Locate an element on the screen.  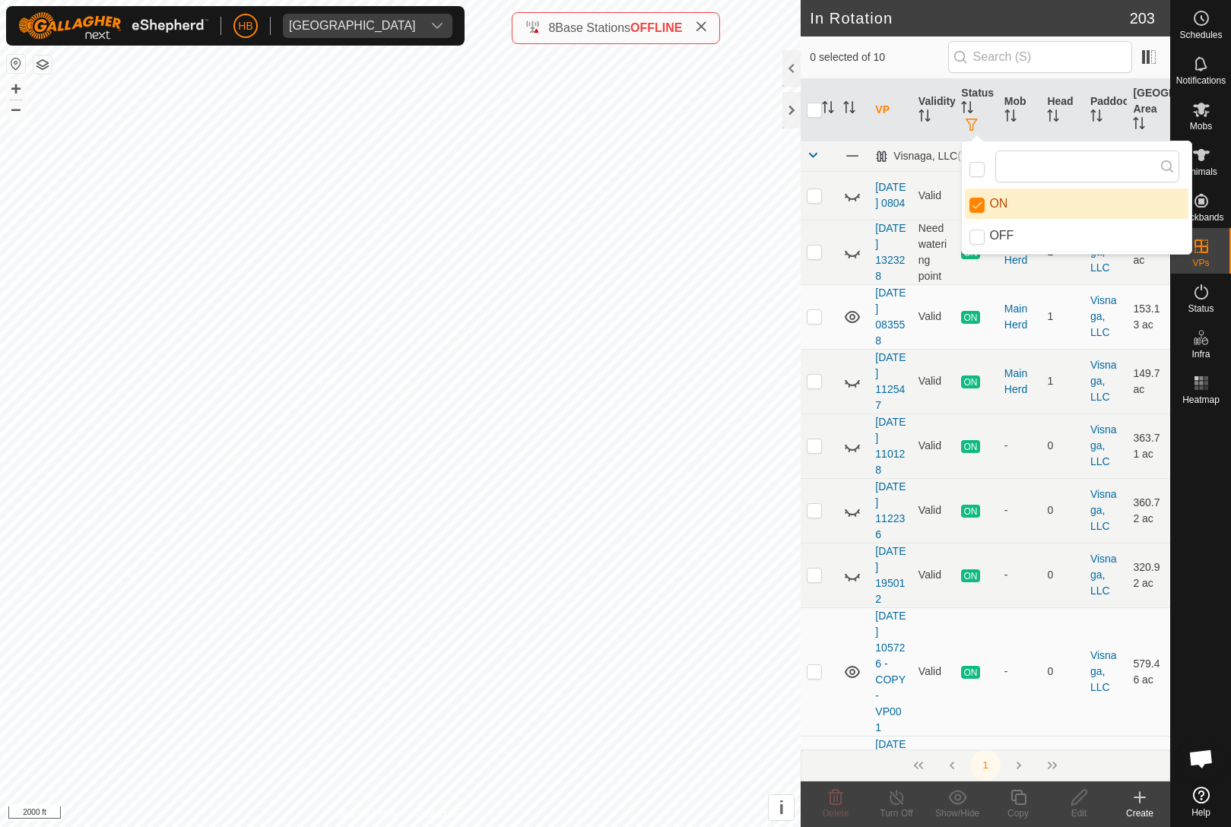
th: Paddock is located at coordinates (1105, 110).